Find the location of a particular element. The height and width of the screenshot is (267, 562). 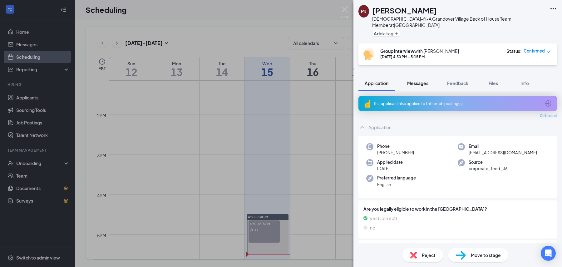

b: Group Interview is located at coordinates (397, 51).